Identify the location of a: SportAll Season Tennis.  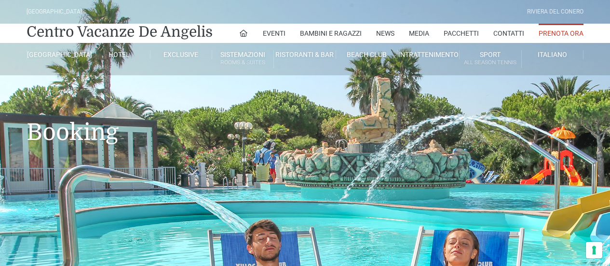
(490, 59).